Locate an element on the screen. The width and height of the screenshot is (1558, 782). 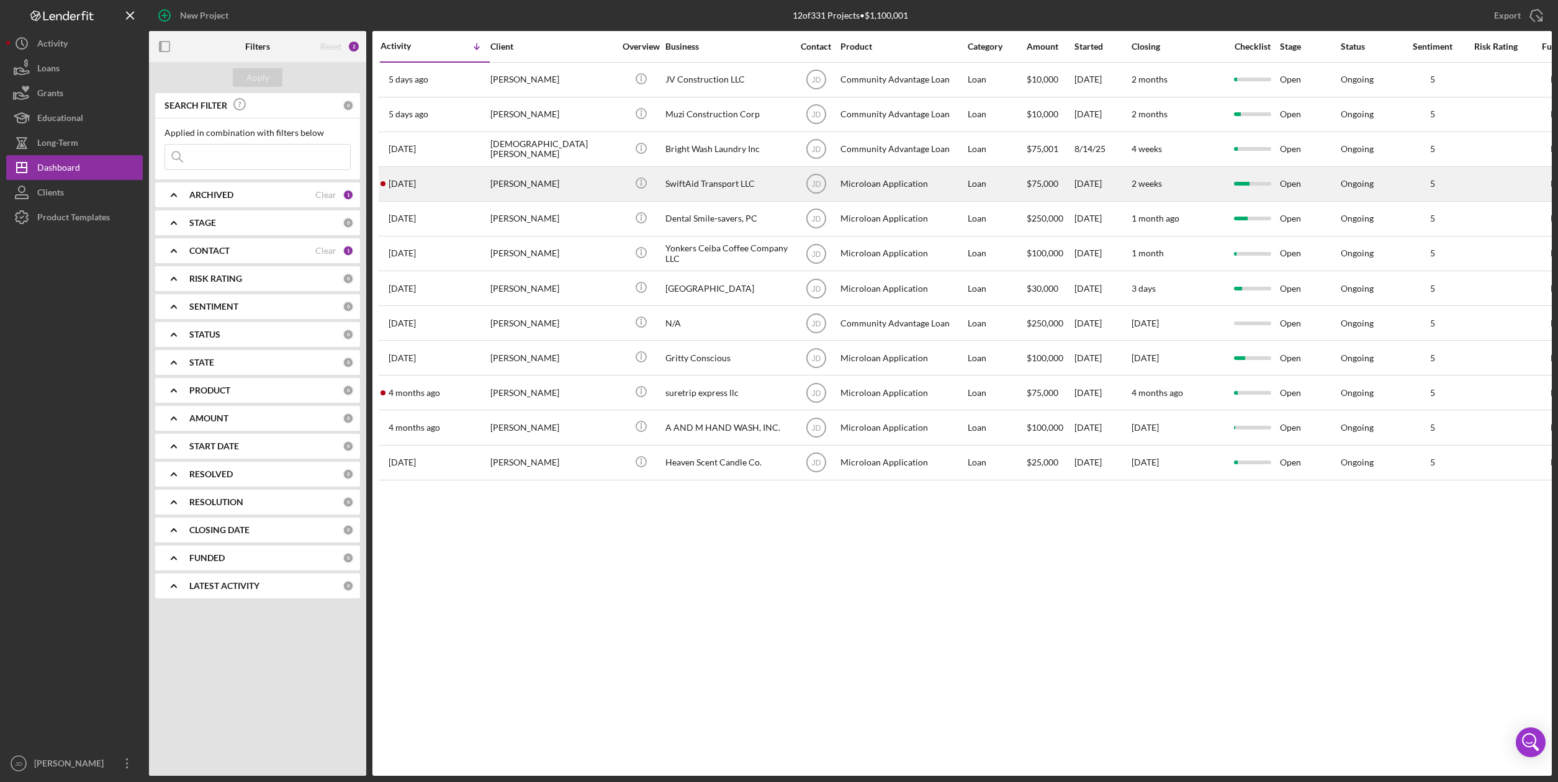
time: 2 months is located at coordinates (1150, 79).